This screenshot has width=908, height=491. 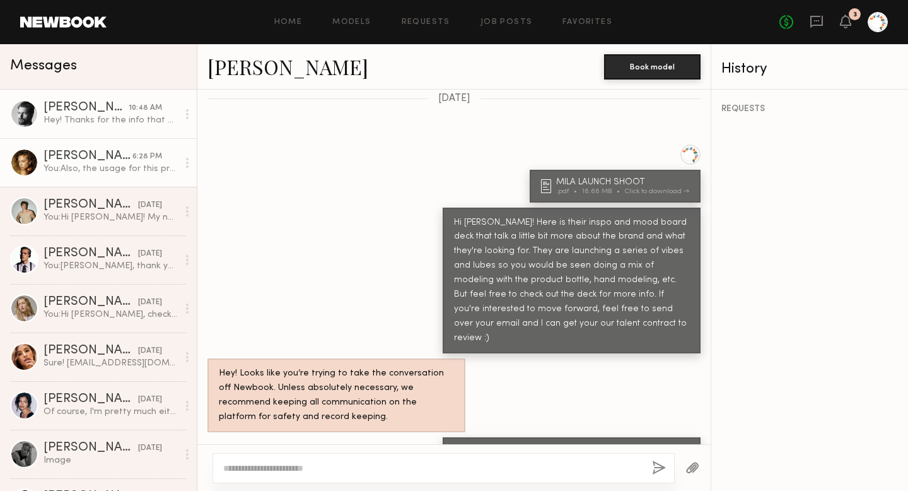 I want to click on span: Messages, so click(x=44, y=66).